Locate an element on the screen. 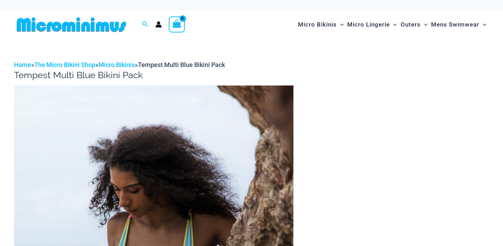 The height and width of the screenshot is (246, 503). nav: Site Navigation is located at coordinates (392, 24).